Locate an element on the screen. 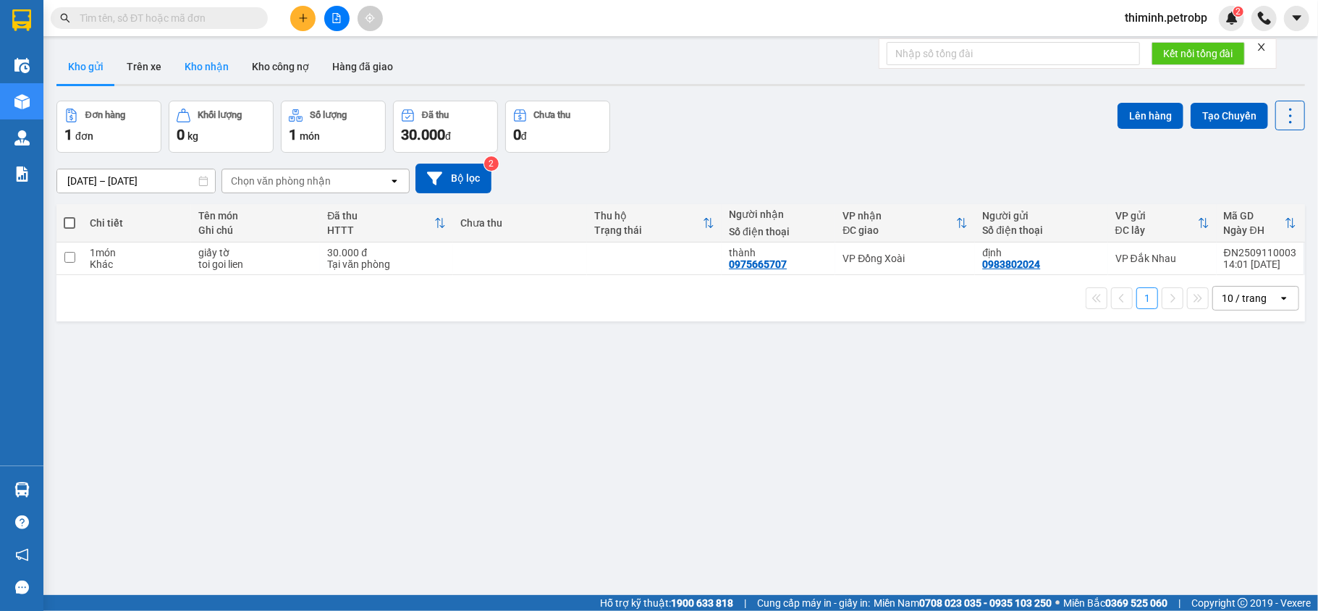 The image size is (1318, 611). div: Ghi chú is located at coordinates (256, 230).